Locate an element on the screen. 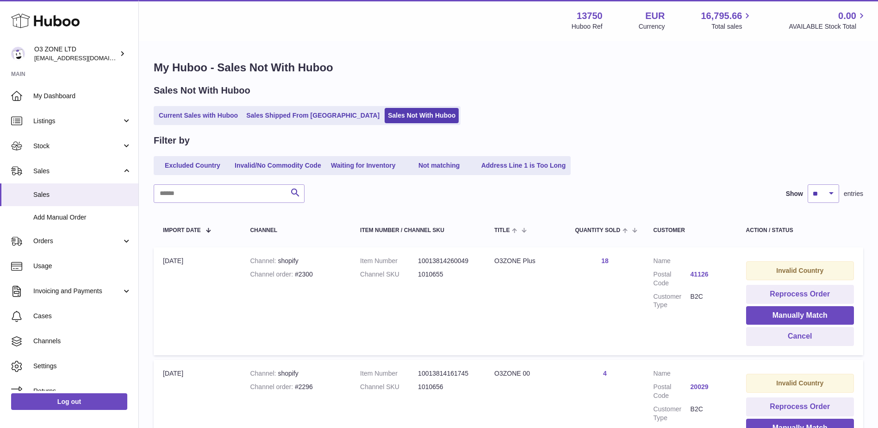 The width and height of the screenshot is (878, 428). div: Channel is located at coordinates (296, 230).